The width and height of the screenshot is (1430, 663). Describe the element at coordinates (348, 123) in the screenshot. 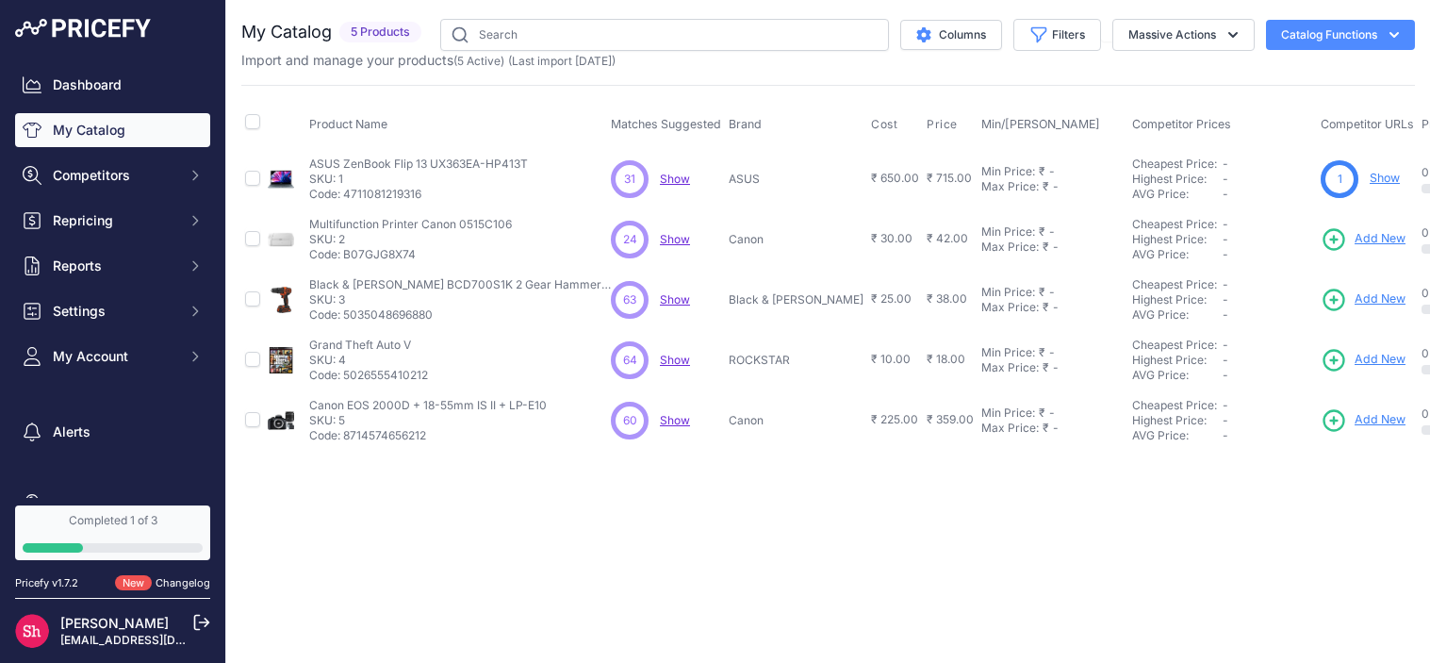

I see `span: Product Name` at that location.